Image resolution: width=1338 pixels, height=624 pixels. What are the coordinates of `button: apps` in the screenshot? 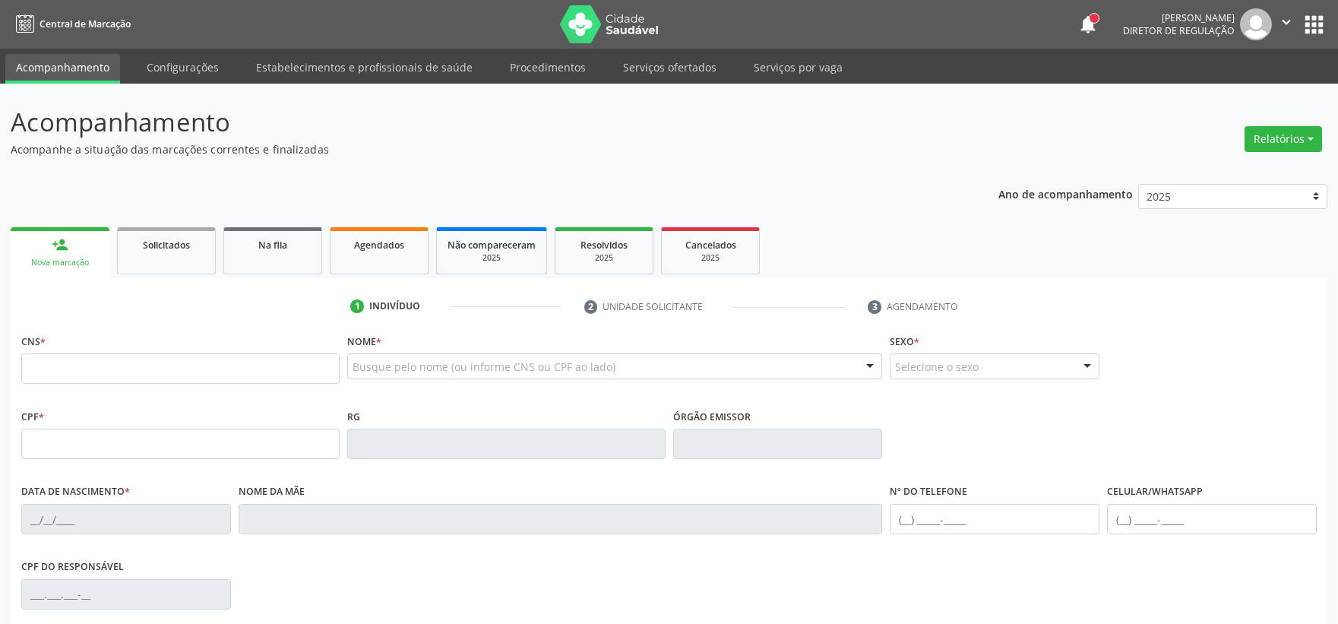 It's located at (1314, 24).